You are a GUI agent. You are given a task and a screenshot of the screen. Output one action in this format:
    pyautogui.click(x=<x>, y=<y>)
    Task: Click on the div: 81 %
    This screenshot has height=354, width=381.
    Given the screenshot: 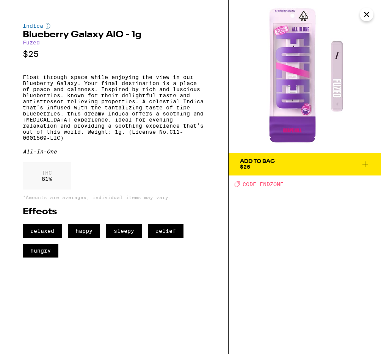 What is the action you would take?
    pyautogui.click(x=47, y=176)
    